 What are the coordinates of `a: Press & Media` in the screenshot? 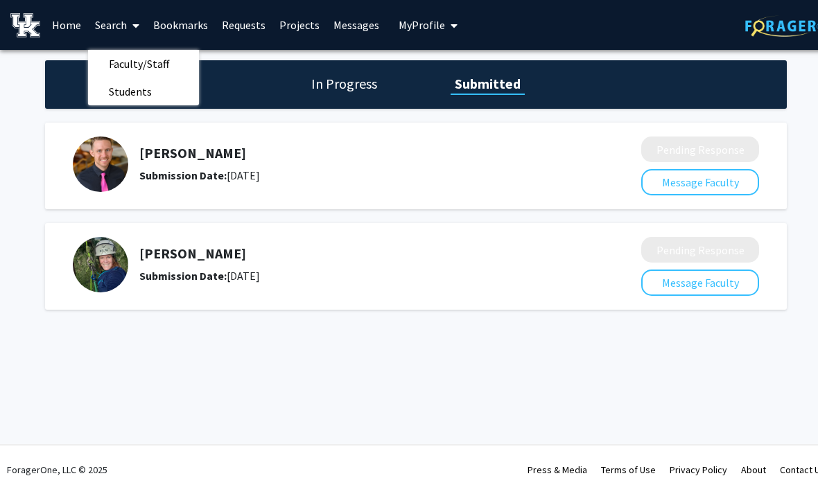 It's located at (557, 470).